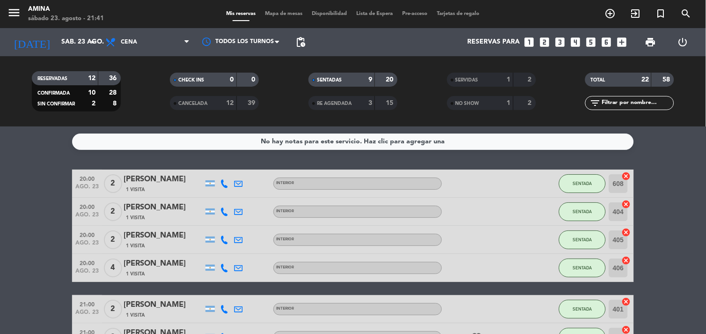 The width and height of the screenshot is (706, 334). Describe the element at coordinates (330, 14) in the screenshot. I see `span: Disponibilidad` at that location.